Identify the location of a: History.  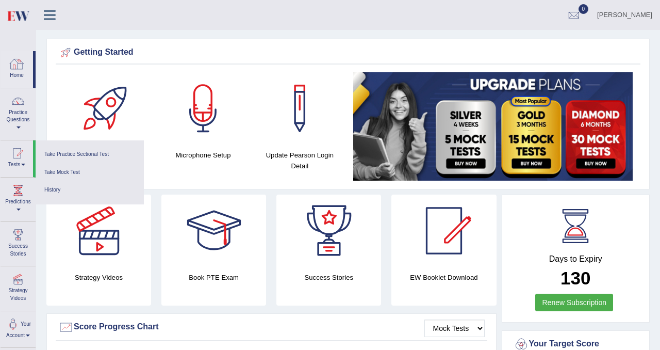
(90, 190).